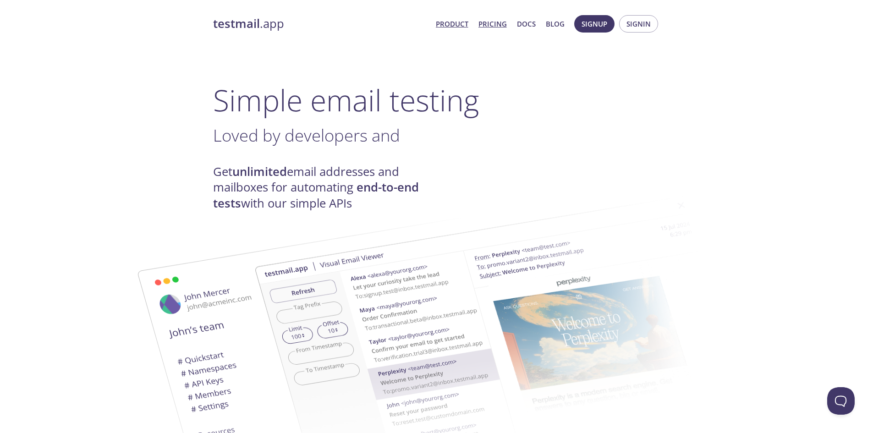  I want to click on strong: end-to-end tests, so click(316, 195).